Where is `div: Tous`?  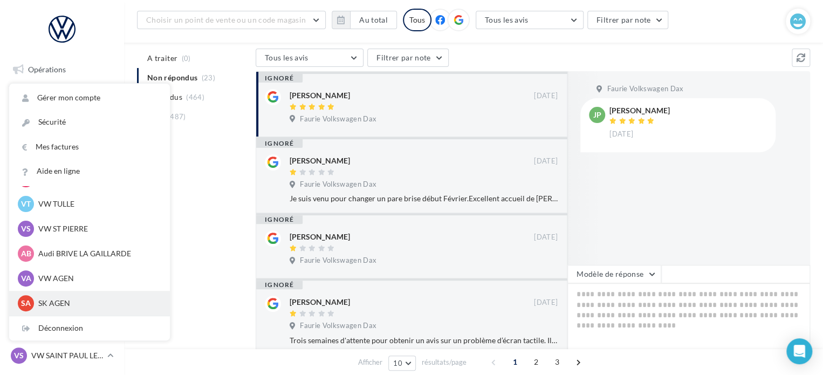
div: Tous is located at coordinates (417, 20).